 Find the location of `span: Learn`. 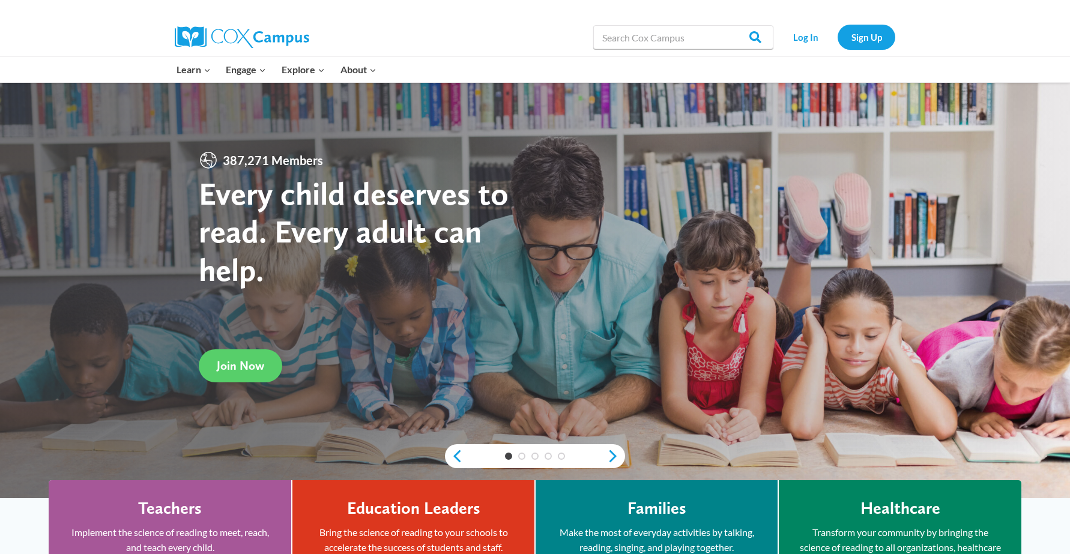

span: Learn is located at coordinates (193, 70).